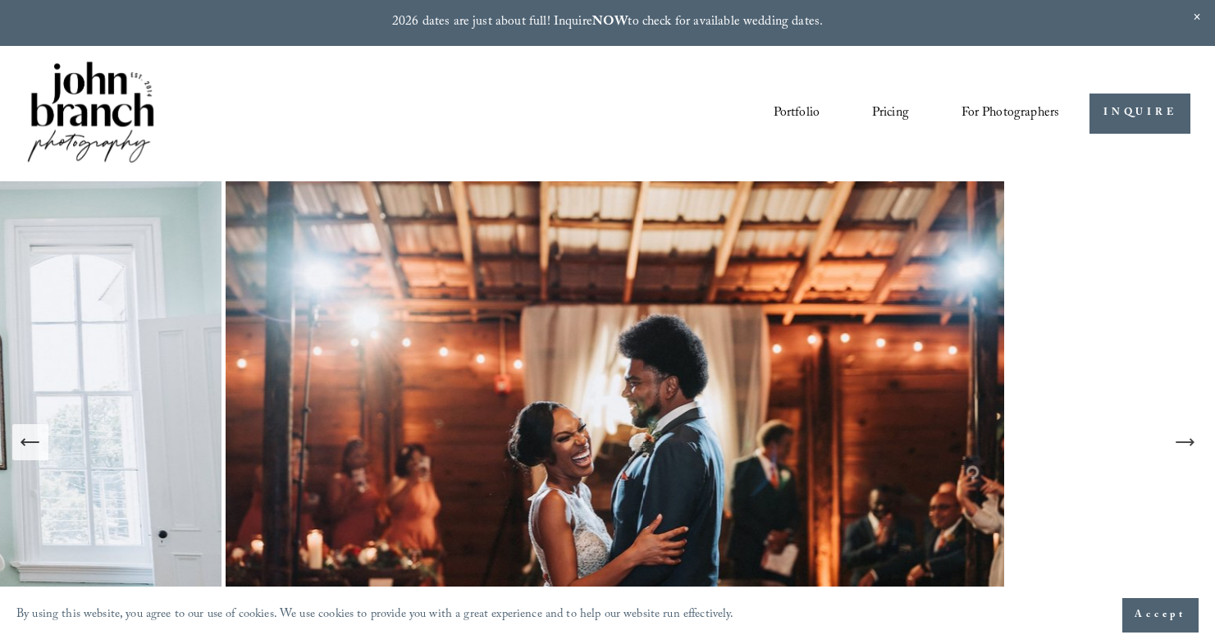 The height and width of the screenshot is (644, 1215). I want to click on span: Accept, so click(1160, 615).